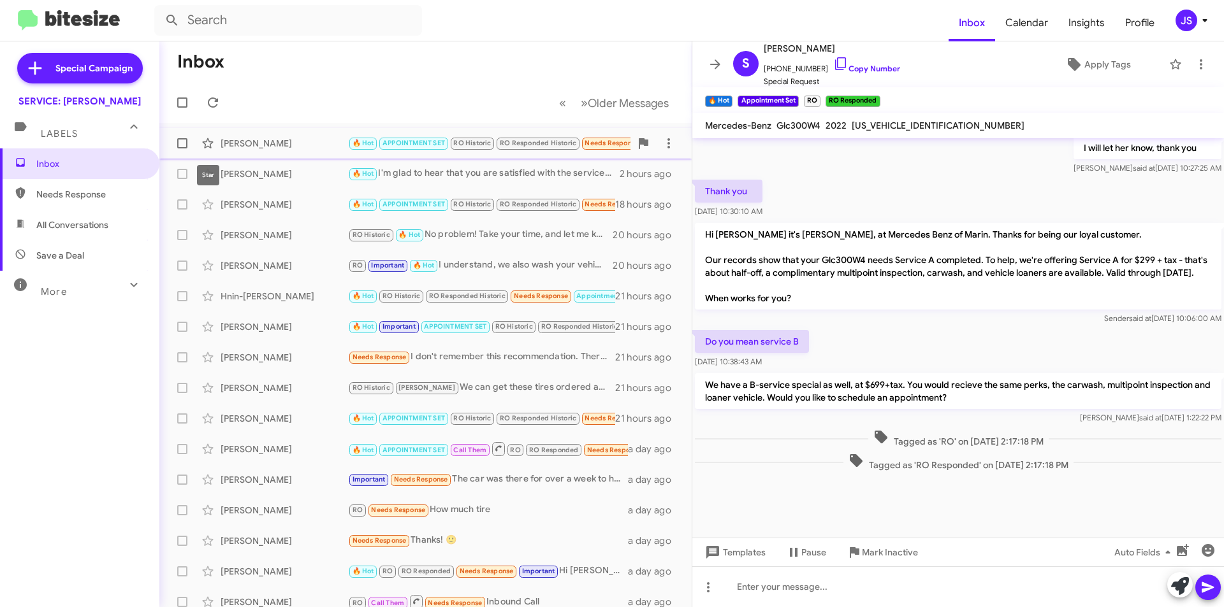 The image size is (1224, 607). I want to click on button: Templates, so click(734, 553).